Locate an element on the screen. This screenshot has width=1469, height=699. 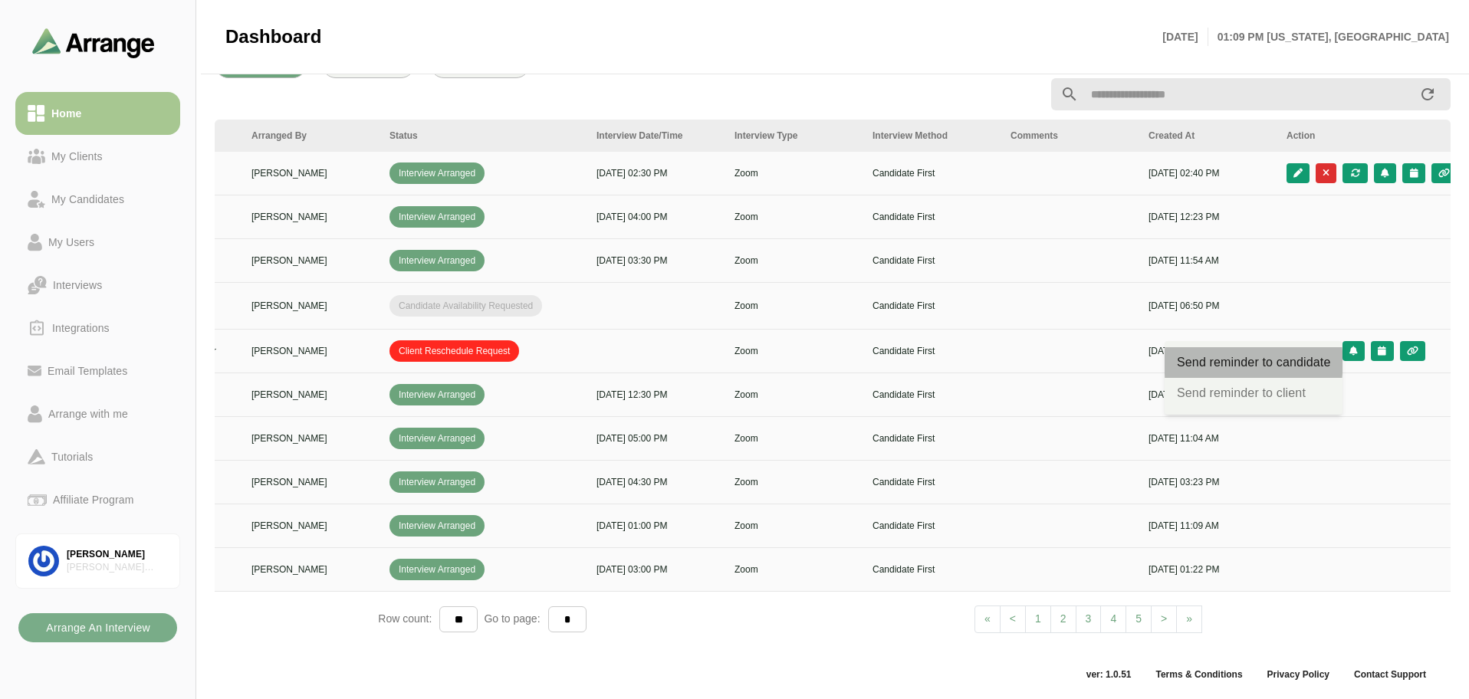
a: 5 is located at coordinates (1139, 620).